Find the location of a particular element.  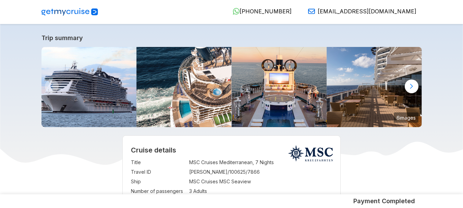

td: MSC Cruises MSC Seaview is located at coordinates (261, 181).